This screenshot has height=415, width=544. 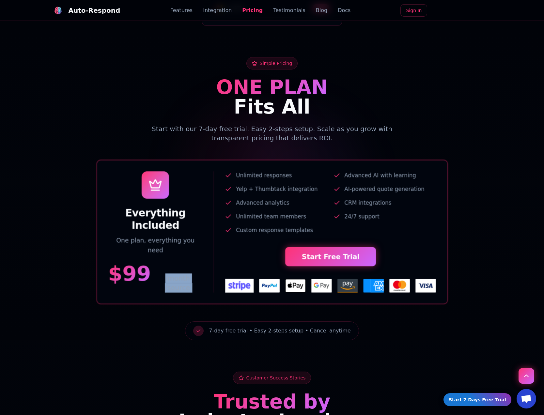 What do you see at coordinates (86, 10) in the screenshot?
I see `a: Auto-Respond LogoAuto-Respond` at bounding box center [86, 10].